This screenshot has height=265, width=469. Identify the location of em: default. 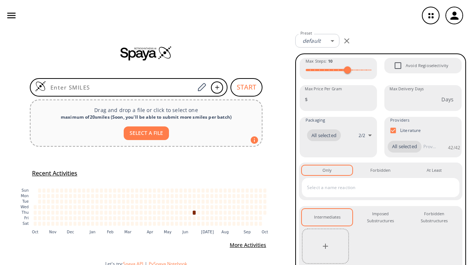
(311, 40).